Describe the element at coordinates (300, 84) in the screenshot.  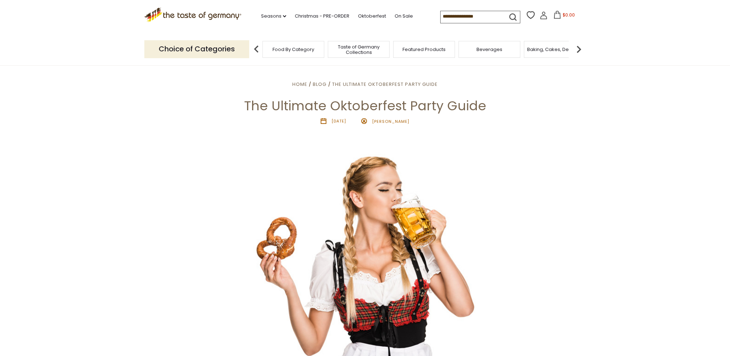
I see `a: Home` at that location.